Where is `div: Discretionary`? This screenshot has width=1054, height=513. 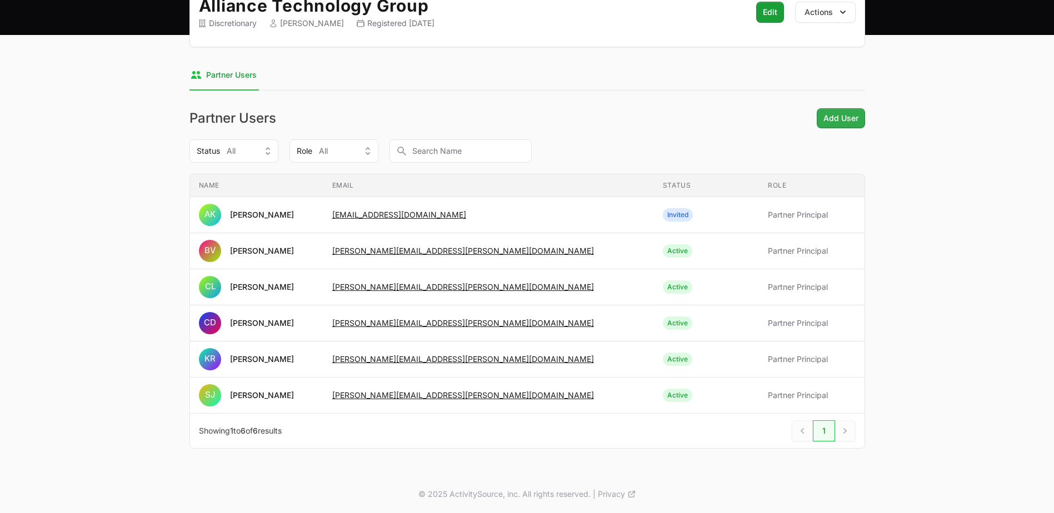
div: Discretionary is located at coordinates (228, 23).